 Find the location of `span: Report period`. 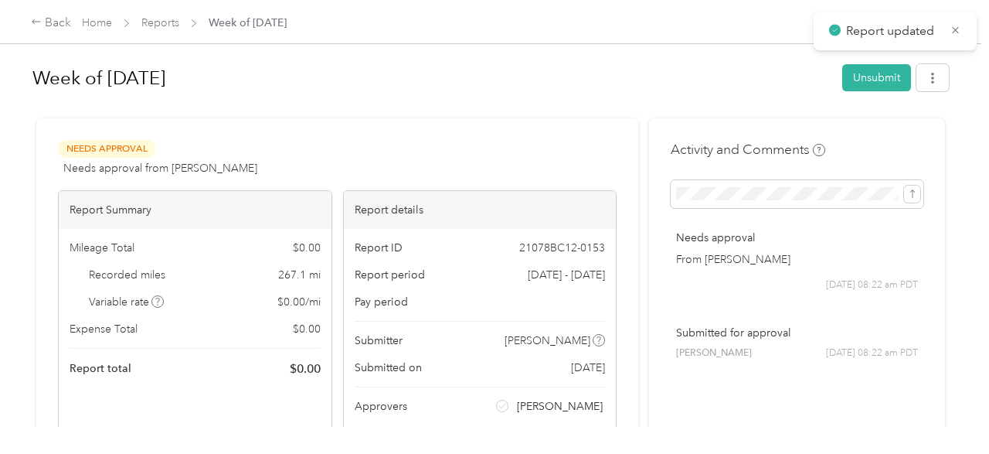

span: Report period is located at coordinates (390, 274).